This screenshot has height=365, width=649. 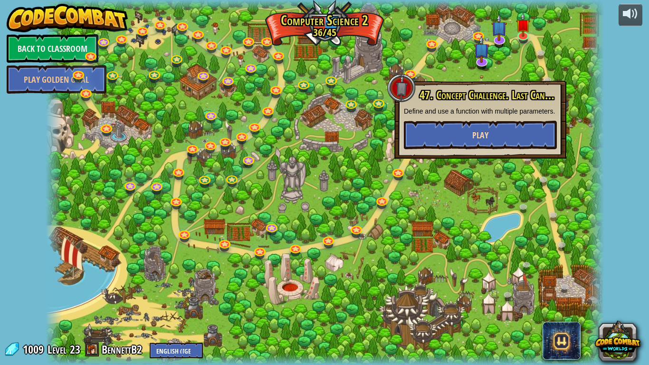 What do you see at coordinates (75, 349) in the screenshot?
I see `span: 23` at bounding box center [75, 349].